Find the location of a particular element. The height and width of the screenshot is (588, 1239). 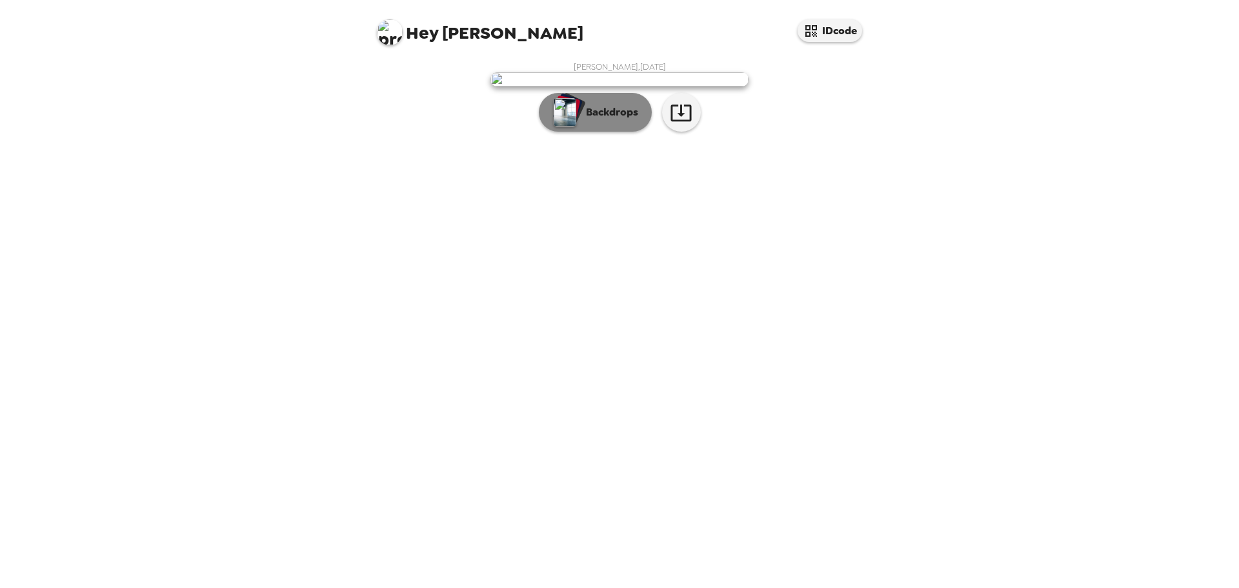

img: profile pic is located at coordinates (390, 32).